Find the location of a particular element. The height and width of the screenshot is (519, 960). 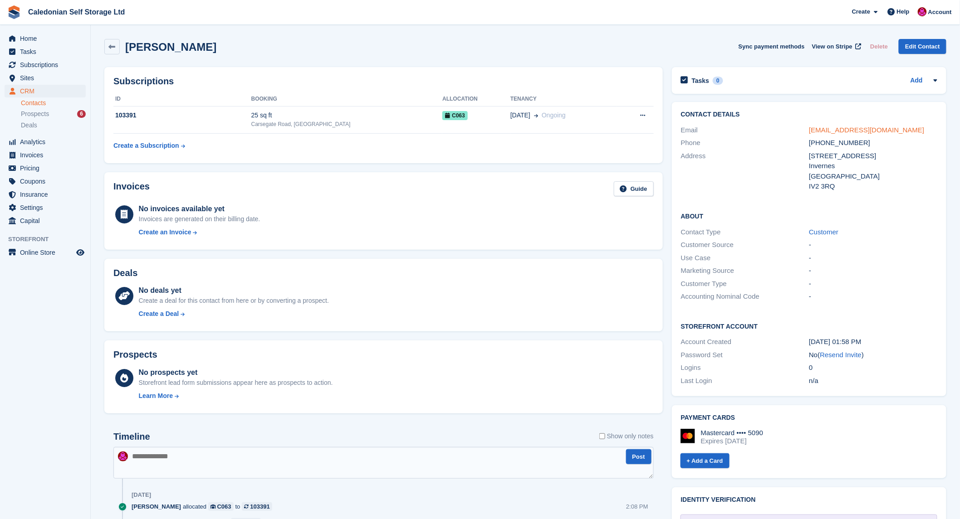

span: Insurance is located at coordinates (47, 195).